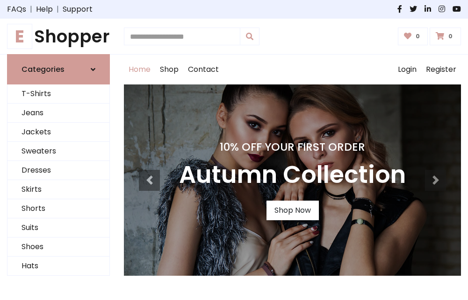 The height and width of the screenshot is (300, 468). I want to click on a: Shop Now, so click(293, 211).